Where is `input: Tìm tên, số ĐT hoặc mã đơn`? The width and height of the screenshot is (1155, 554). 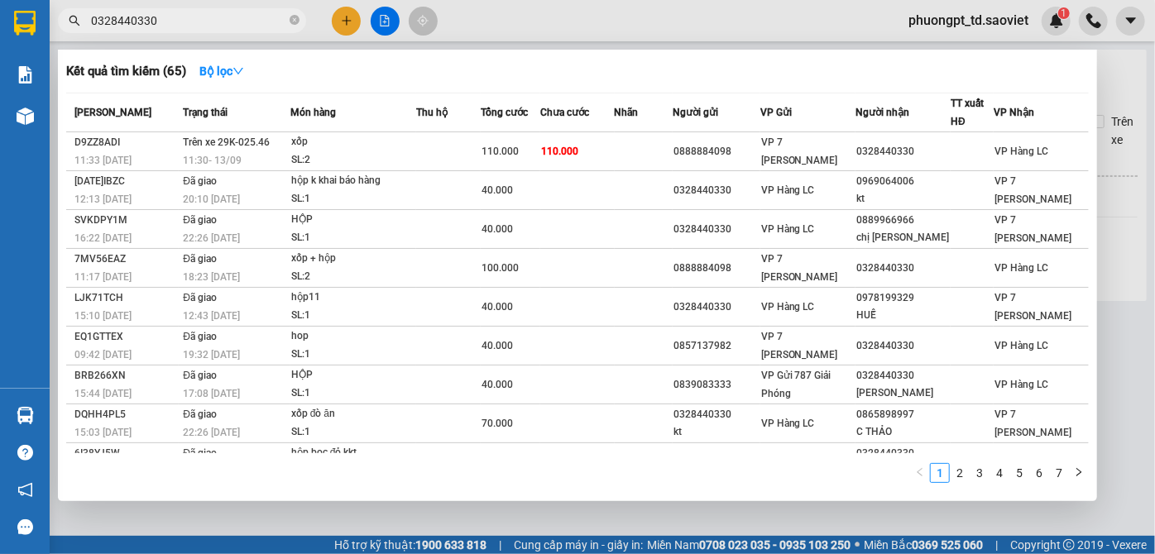 input: Tìm tên, số ĐT hoặc mã đơn is located at coordinates (189, 21).